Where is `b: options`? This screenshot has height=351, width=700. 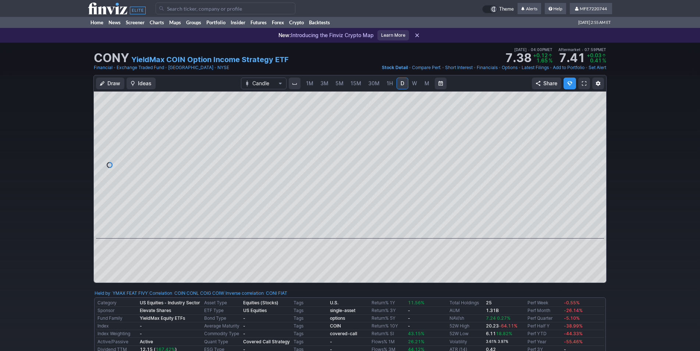 b: options is located at coordinates (337, 318).